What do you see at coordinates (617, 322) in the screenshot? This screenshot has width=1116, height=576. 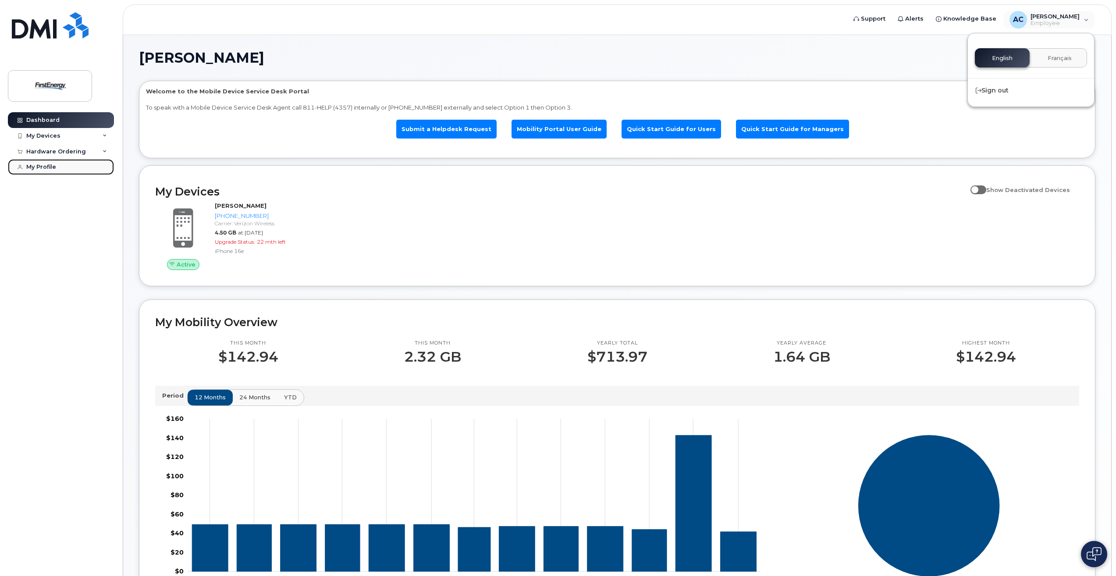 I see `h2: My Mobility Overview` at bounding box center [617, 322].